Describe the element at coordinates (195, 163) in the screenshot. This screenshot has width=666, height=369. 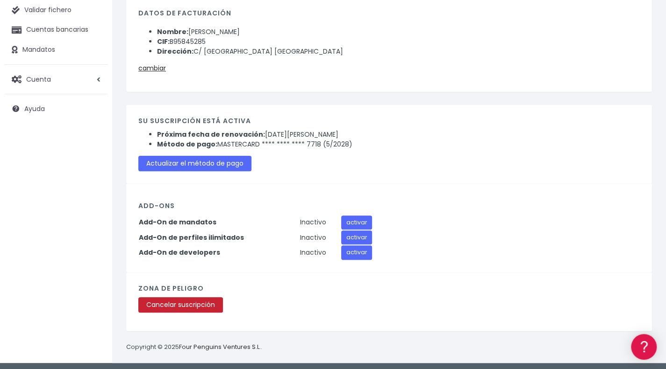
I see `a: Actualizar el método de pago` at that location.